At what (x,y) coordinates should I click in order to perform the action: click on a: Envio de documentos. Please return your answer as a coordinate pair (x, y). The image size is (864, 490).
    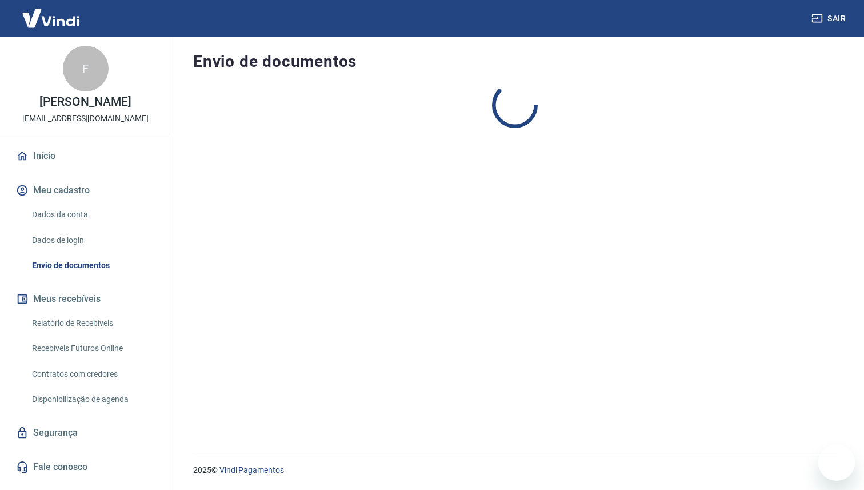
    Looking at the image, I should click on (92, 265).